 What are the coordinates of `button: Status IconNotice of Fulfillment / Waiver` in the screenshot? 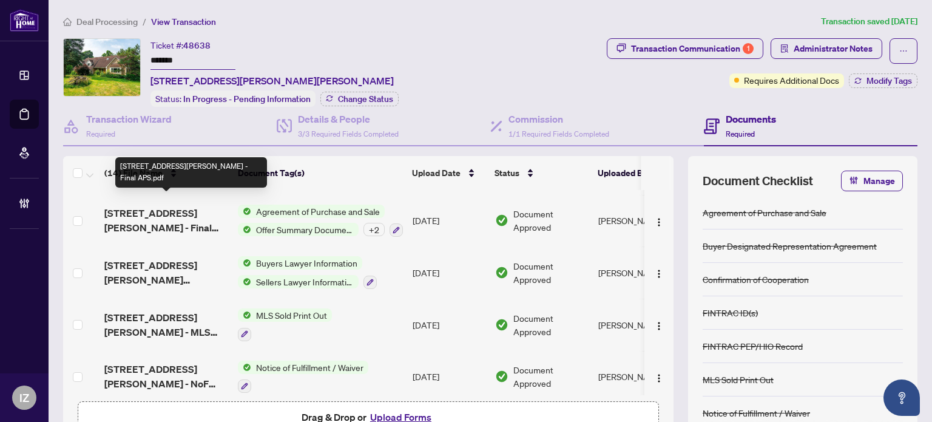 It's located at (303, 377).